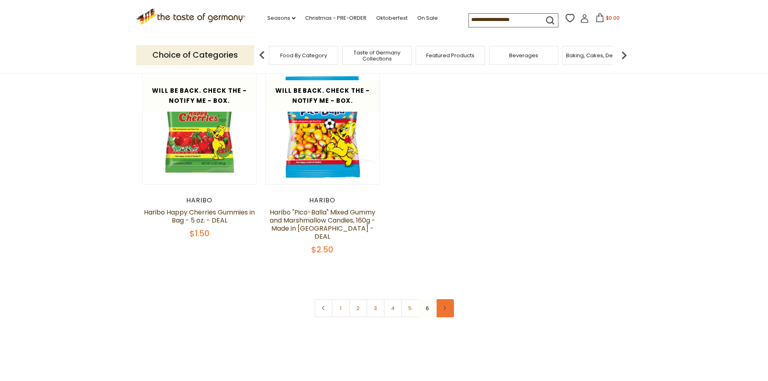 Image resolution: width=768 pixels, height=381 pixels. Describe the element at coordinates (524, 55) in the screenshot. I see `span: Beverages` at that location.